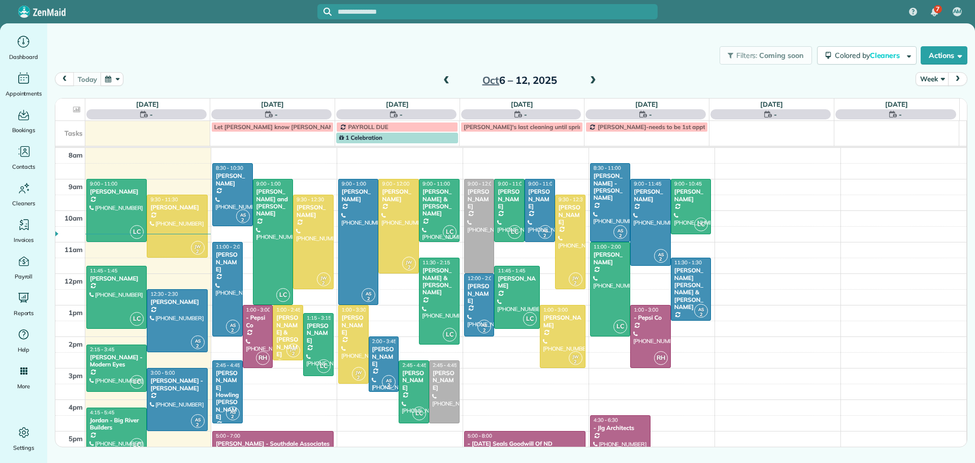 This screenshot has height=463, width=975. I want to click on span: Cleaners, so click(23, 203).